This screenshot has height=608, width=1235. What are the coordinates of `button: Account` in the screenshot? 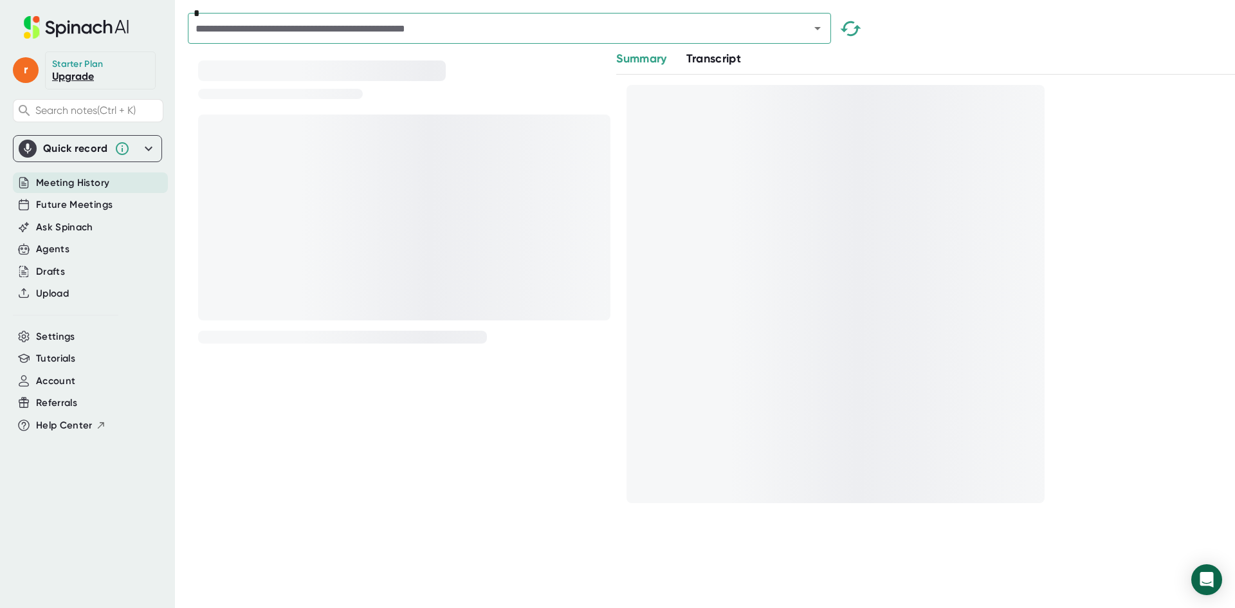 It's located at (55, 381).